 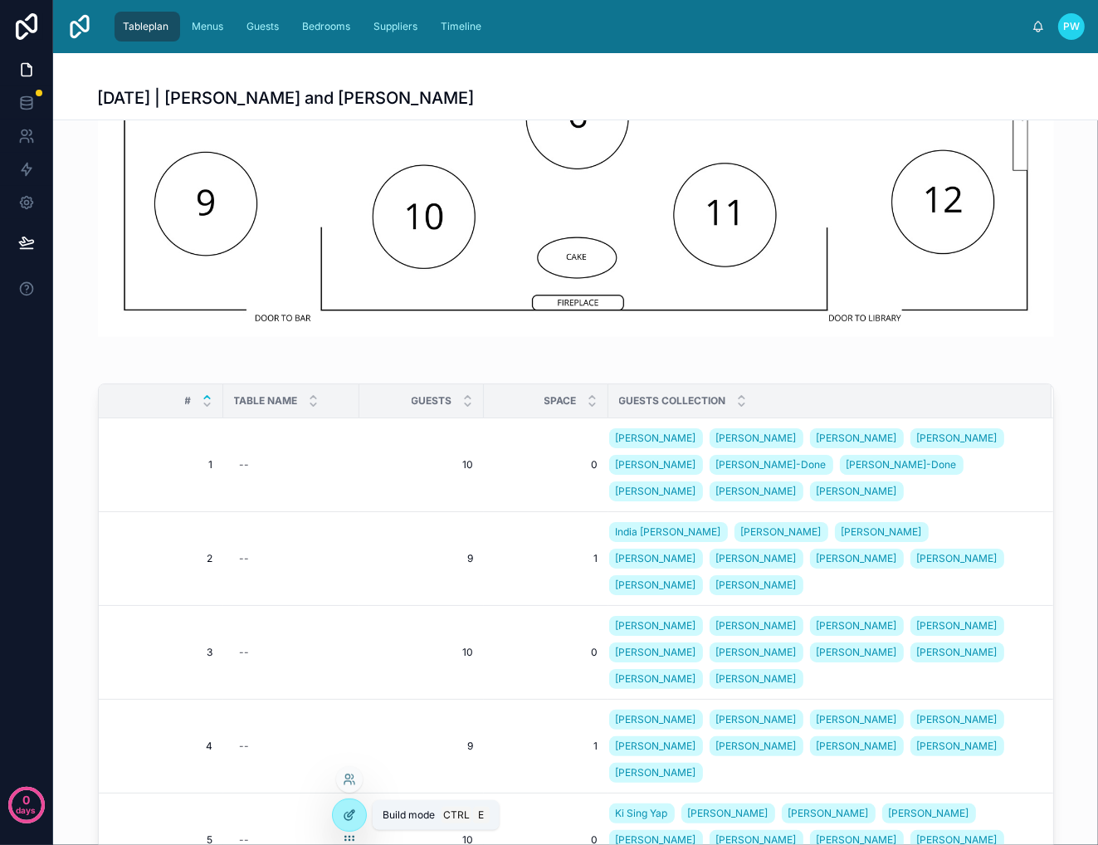 What do you see at coordinates (80, 27) in the screenshot?
I see `img: App logo` at bounding box center [80, 27].